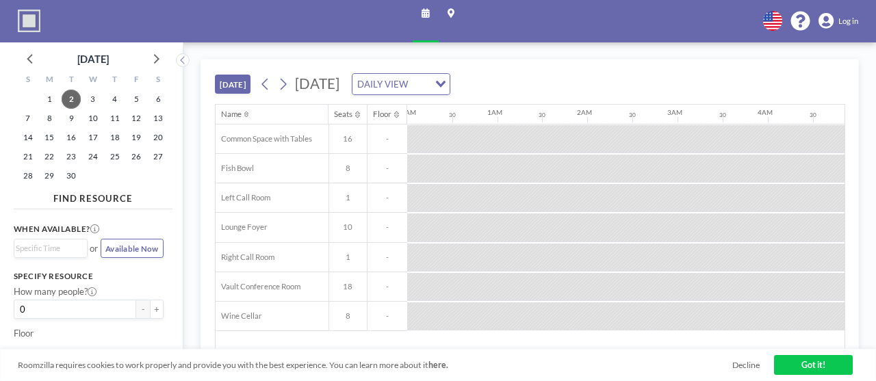  I want to click on div: W, so click(93, 81).